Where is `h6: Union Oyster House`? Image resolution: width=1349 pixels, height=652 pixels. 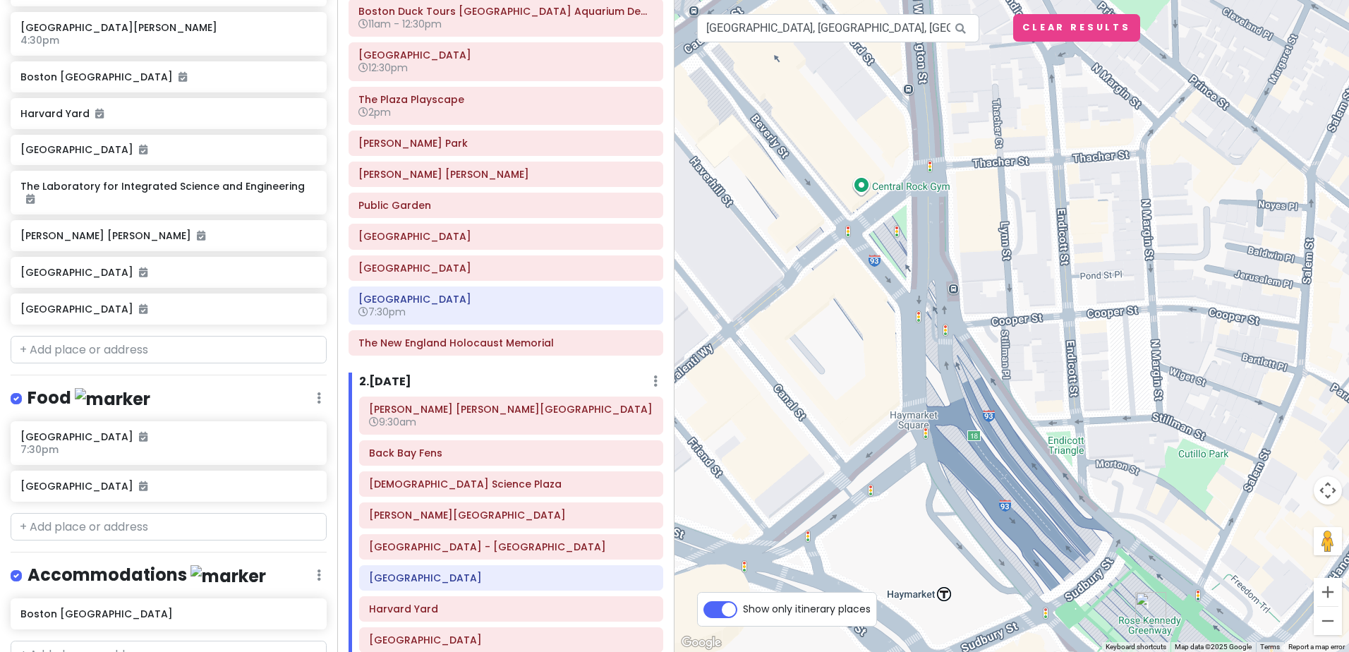
h6: Union Oyster House is located at coordinates (506, 299).